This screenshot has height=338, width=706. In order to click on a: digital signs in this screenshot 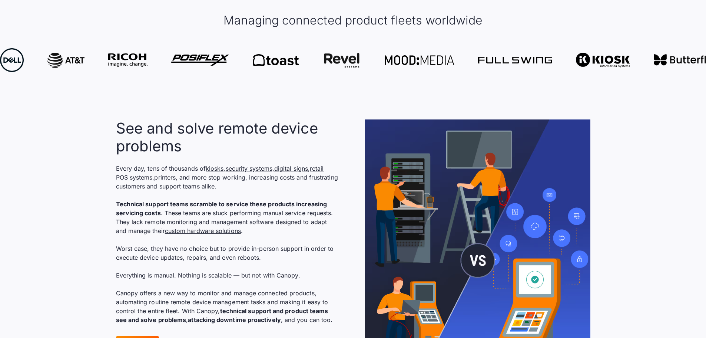, I will do `click(291, 168)`.